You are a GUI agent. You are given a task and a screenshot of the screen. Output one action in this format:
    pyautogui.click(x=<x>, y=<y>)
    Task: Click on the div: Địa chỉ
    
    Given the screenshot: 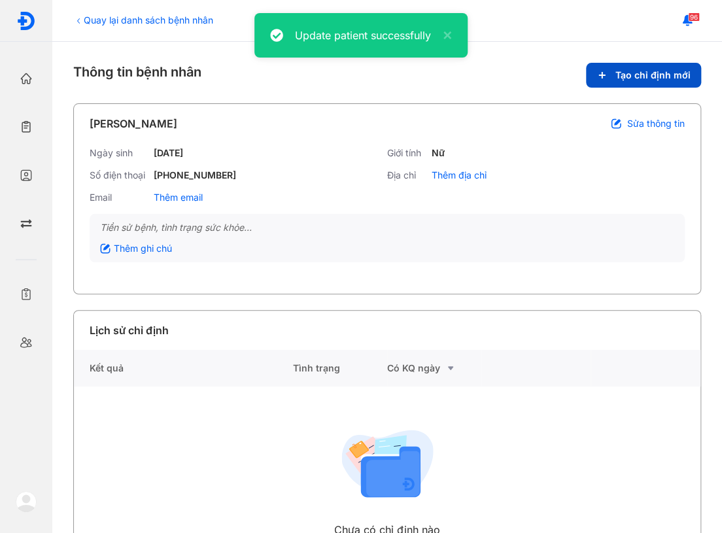 What is the action you would take?
    pyautogui.click(x=407, y=175)
    